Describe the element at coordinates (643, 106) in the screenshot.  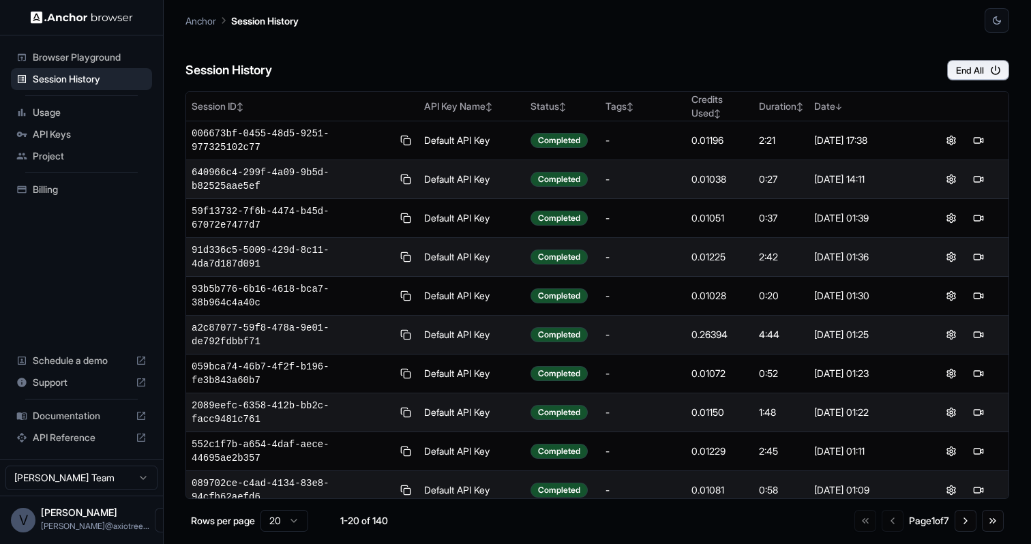
I see `div: Tags` at that location.